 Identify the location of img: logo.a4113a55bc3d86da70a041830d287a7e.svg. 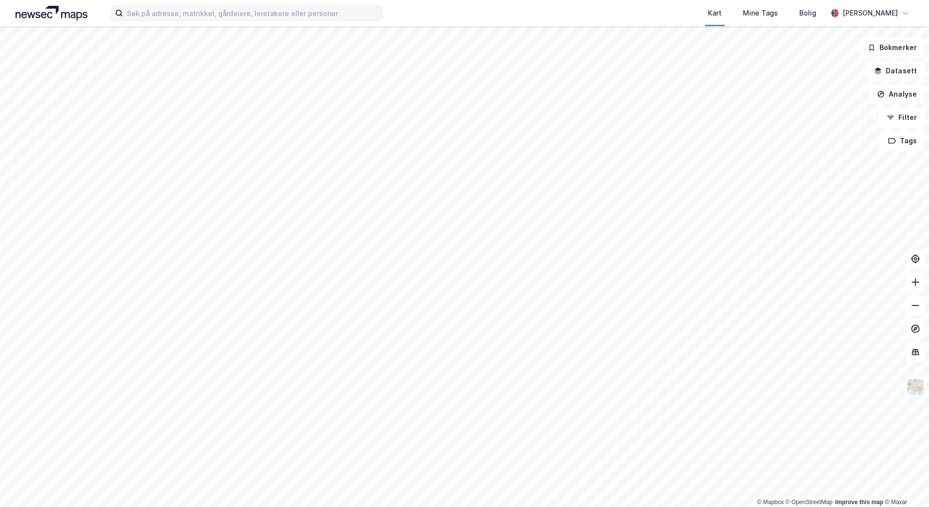
(52, 13).